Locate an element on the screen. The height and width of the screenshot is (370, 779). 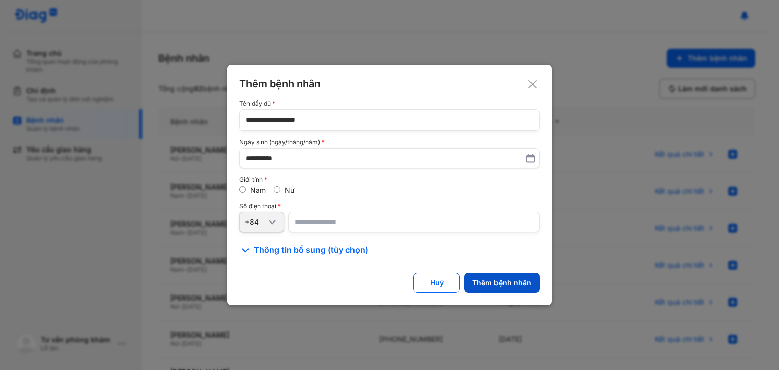
div: Ngày sinh (ngày/tháng/năm) is located at coordinates (390, 143).